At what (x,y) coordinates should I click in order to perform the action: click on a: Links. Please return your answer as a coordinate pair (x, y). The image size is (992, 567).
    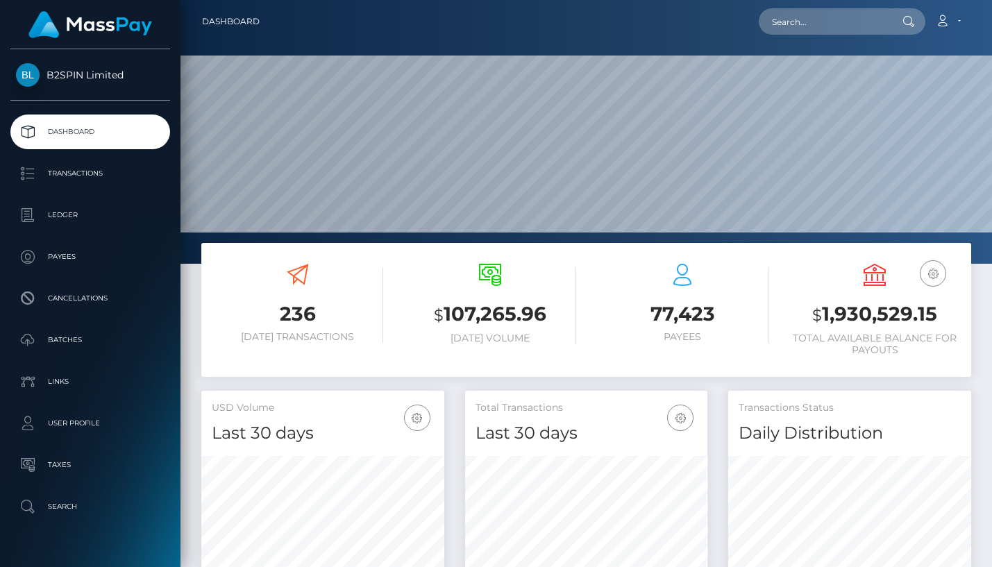
    Looking at the image, I should click on (90, 382).